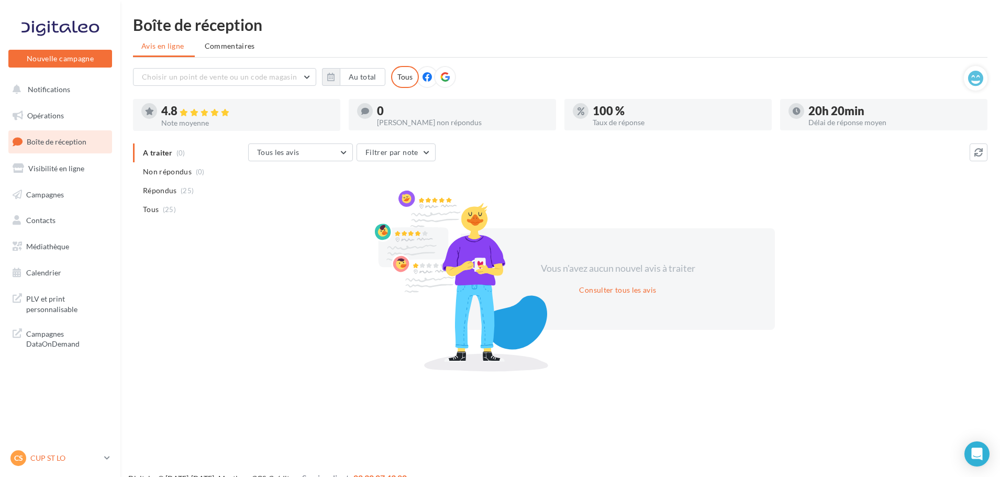 This screenshot has width=1000, height=477. I want to click on span: Opérations, so click(46, 115).